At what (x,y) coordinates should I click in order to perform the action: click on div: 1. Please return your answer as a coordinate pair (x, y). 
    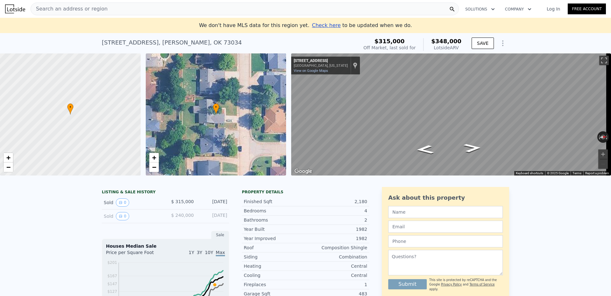
    Looking at the image, I should click on (337, 285).